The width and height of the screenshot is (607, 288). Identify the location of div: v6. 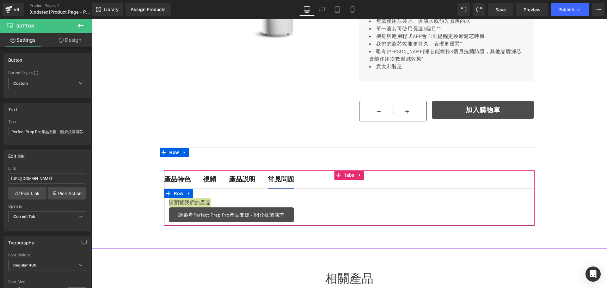
(16, 9).